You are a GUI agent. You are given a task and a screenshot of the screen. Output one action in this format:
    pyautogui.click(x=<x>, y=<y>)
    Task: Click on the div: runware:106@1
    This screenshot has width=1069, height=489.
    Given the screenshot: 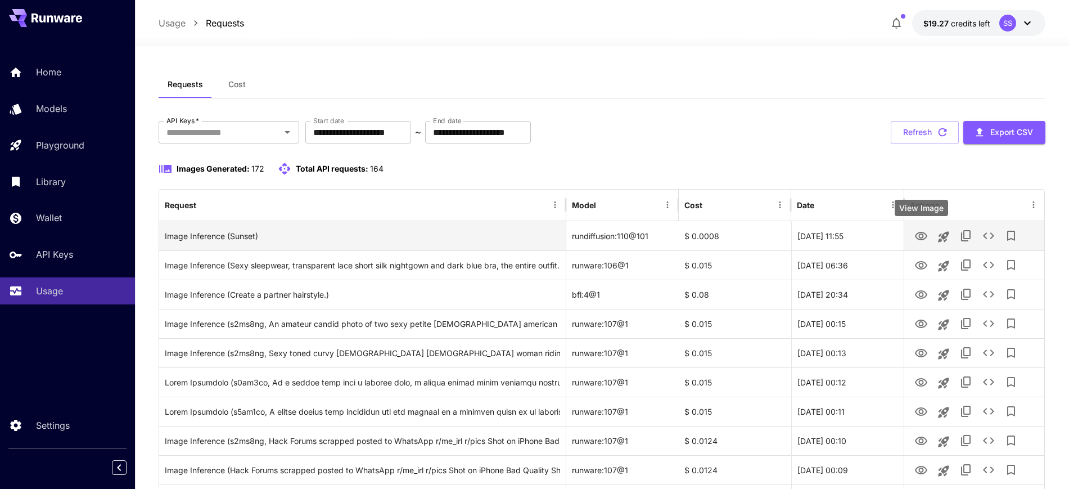 What is the action you would take?
    pyautogui.click(x=623, y=265)
    